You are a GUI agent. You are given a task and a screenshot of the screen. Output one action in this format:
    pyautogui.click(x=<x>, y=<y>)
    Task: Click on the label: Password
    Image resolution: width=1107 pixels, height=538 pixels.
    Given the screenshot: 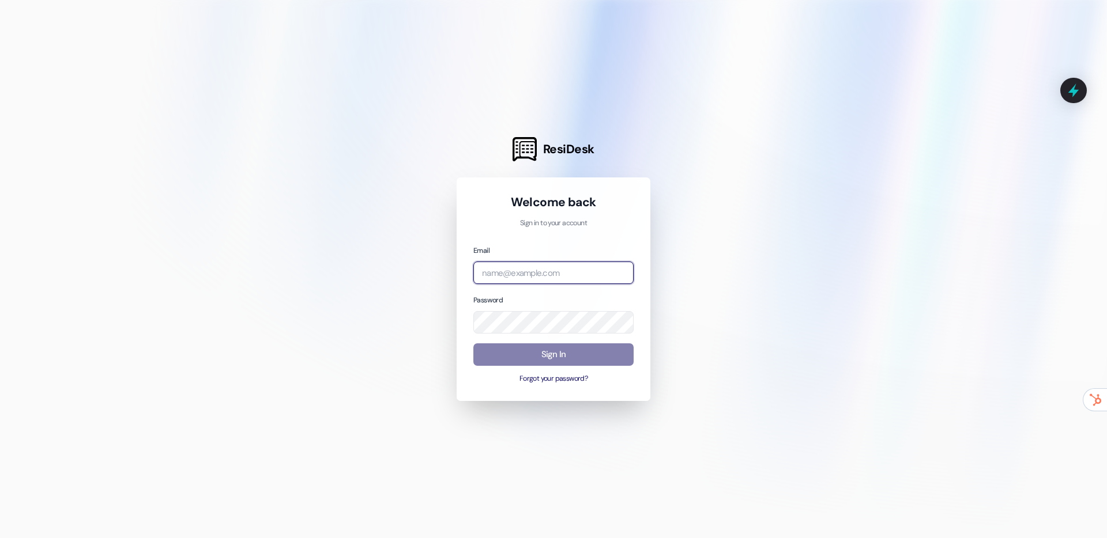 What is the action you would take?
    pyautogui.click(x=488, y=300)
    